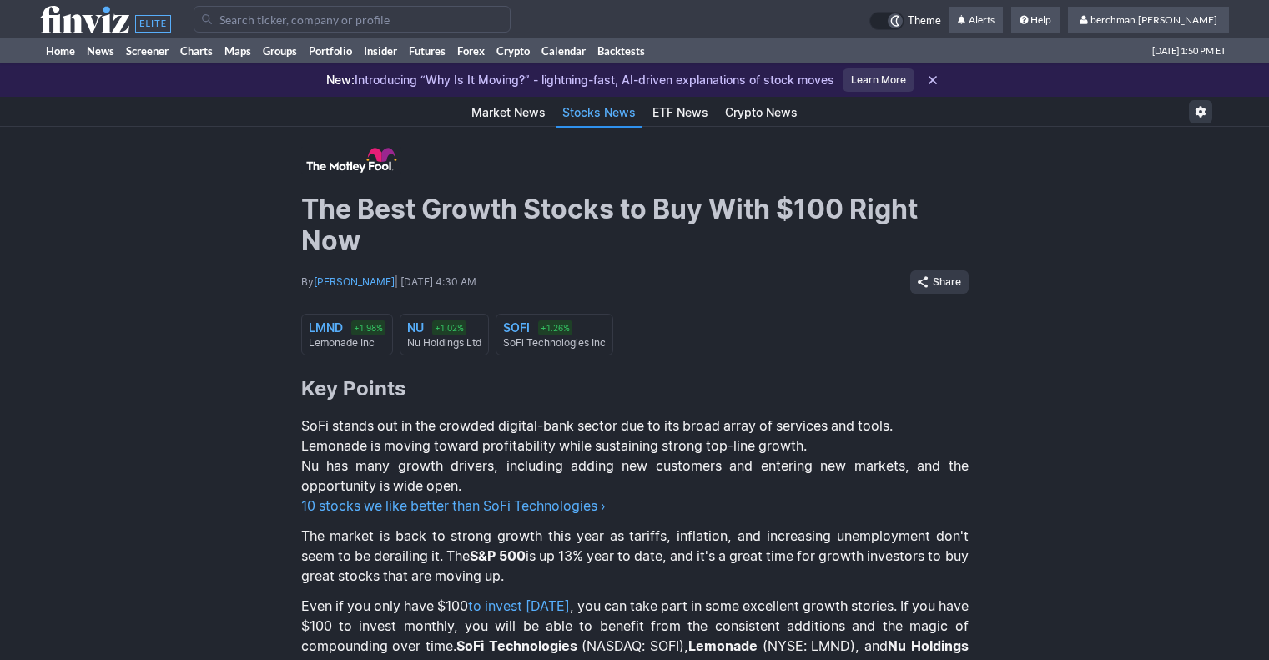 Image resolution: width=1269 pixels, height=660 pixels. What do you see at coordinates (347, 343) in the screenshot?
I see `div: Lemonade Inc` at bounding box center [347, 343].